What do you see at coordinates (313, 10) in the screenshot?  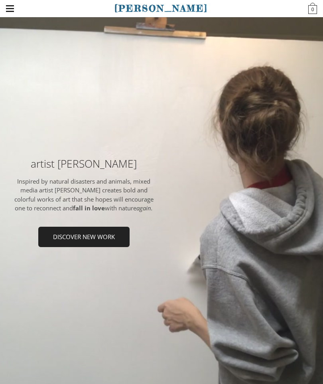 I see `span: 0` at bounding box center [313, 10].